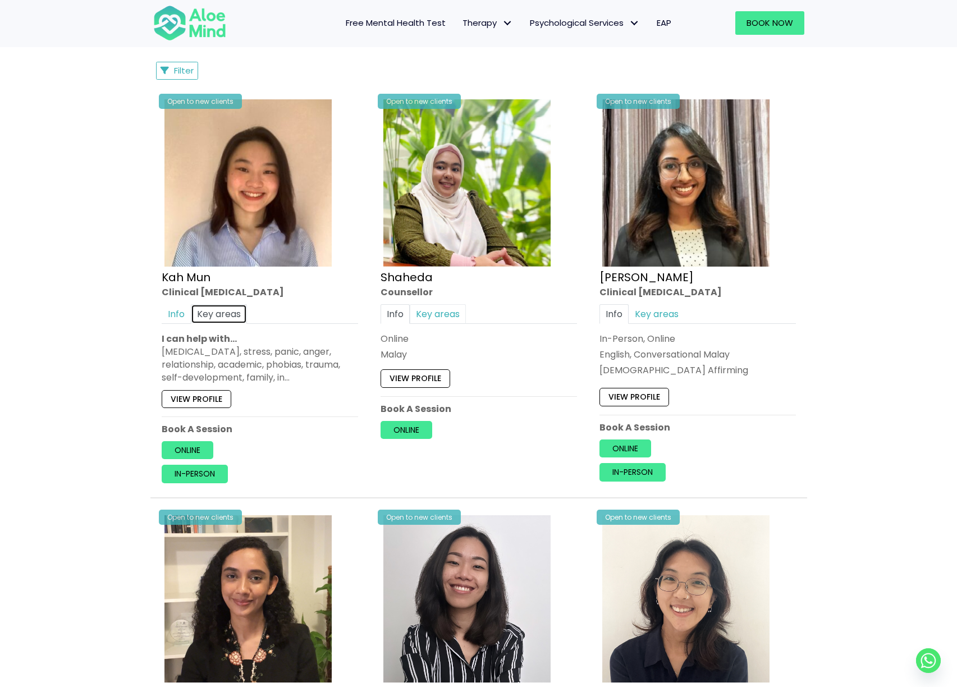 The height and width of the screenshot is (687, 957). I want to click on img: croped-Anita_Profile-photo-300×300, so click(686, 183).